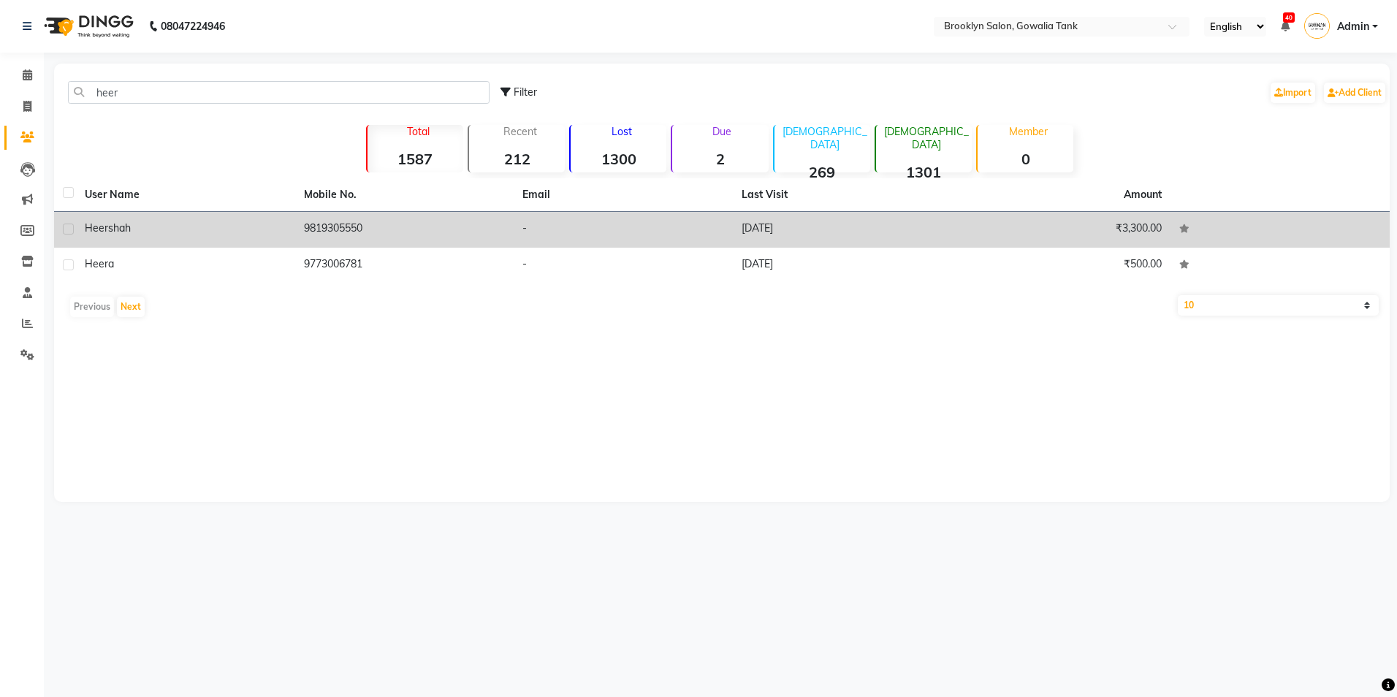  I want to click on th: Last Visit, so click(842, 195).